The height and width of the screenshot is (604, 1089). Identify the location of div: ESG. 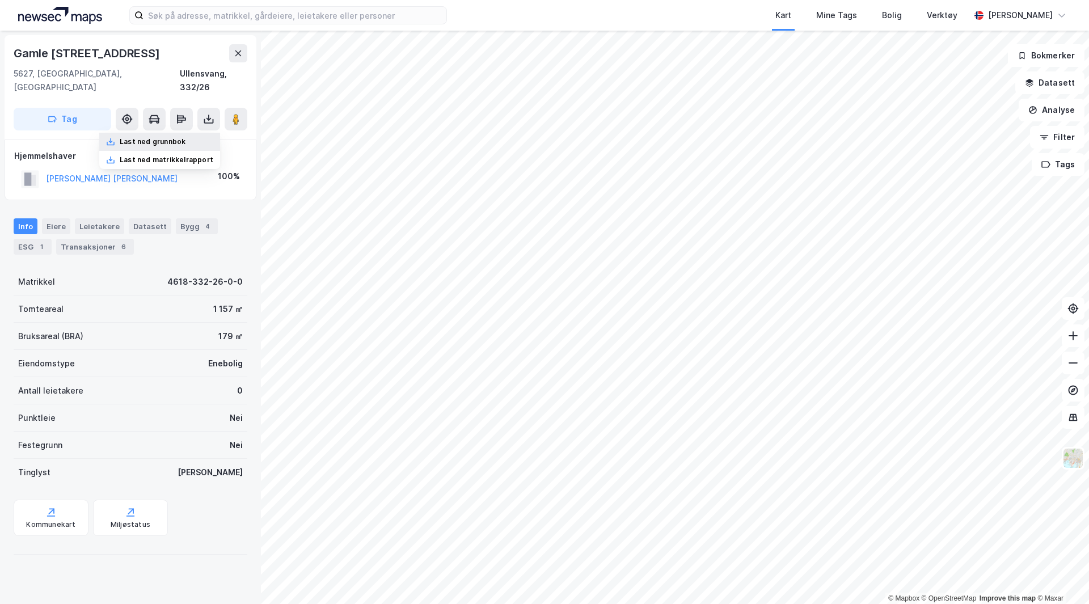
(32, 247).